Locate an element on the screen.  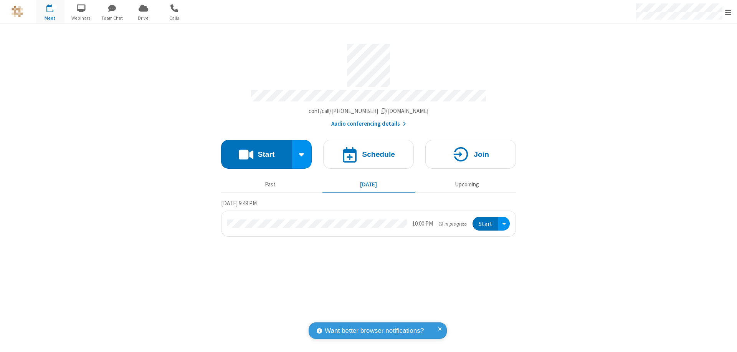
button: Past is located at coordinates (270, 184).